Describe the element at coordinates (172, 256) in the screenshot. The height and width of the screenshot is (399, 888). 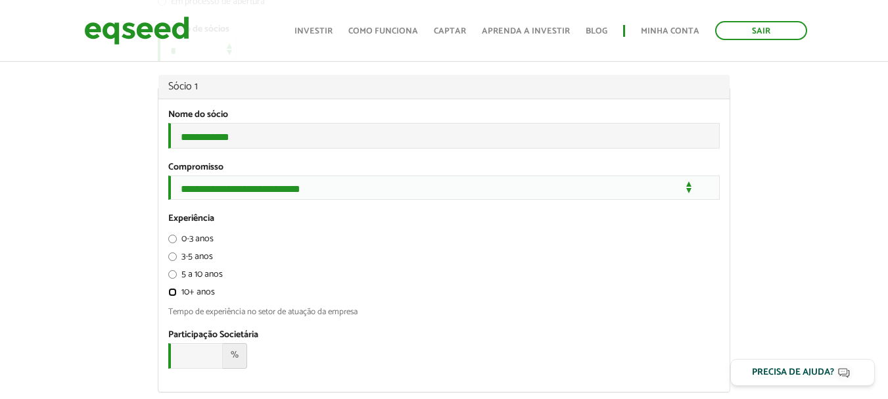
I see `input: 3-5 anos` at that location.